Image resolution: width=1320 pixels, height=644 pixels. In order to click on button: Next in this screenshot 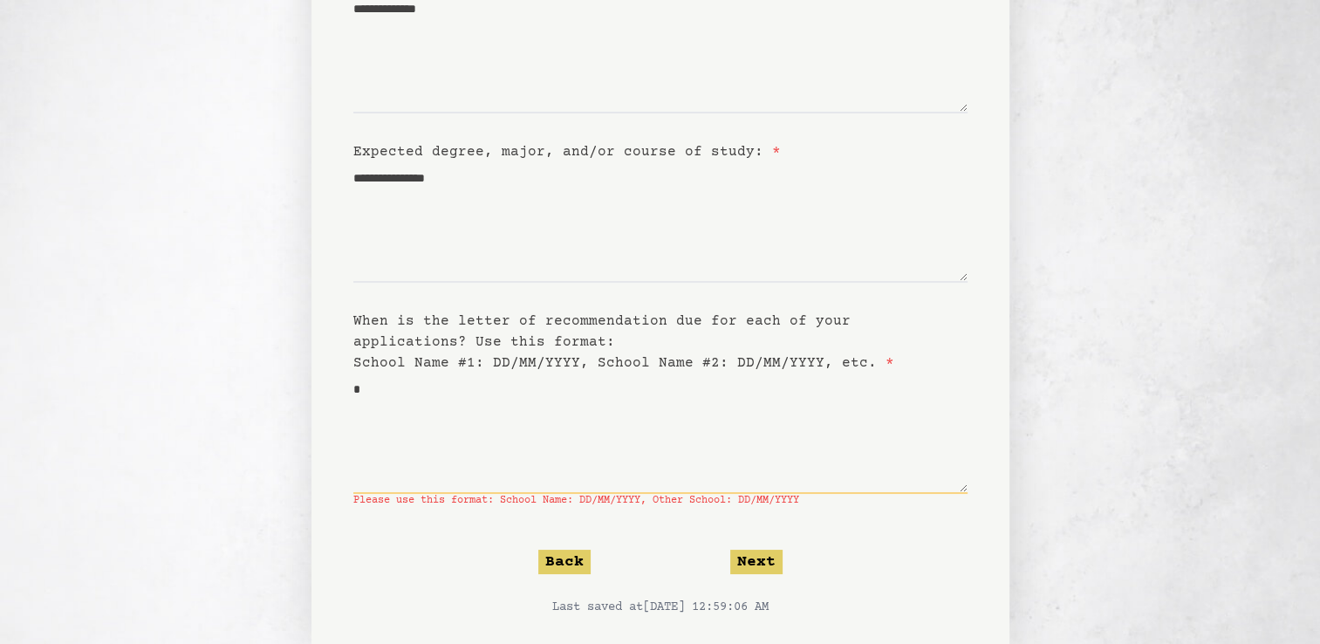, I will do `click(756, 562)`.